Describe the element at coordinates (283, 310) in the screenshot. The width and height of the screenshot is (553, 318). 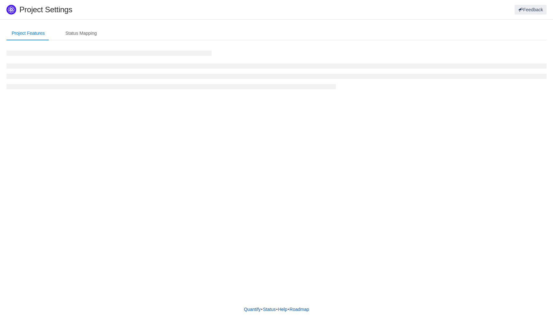
I see `a: Help` at that location.